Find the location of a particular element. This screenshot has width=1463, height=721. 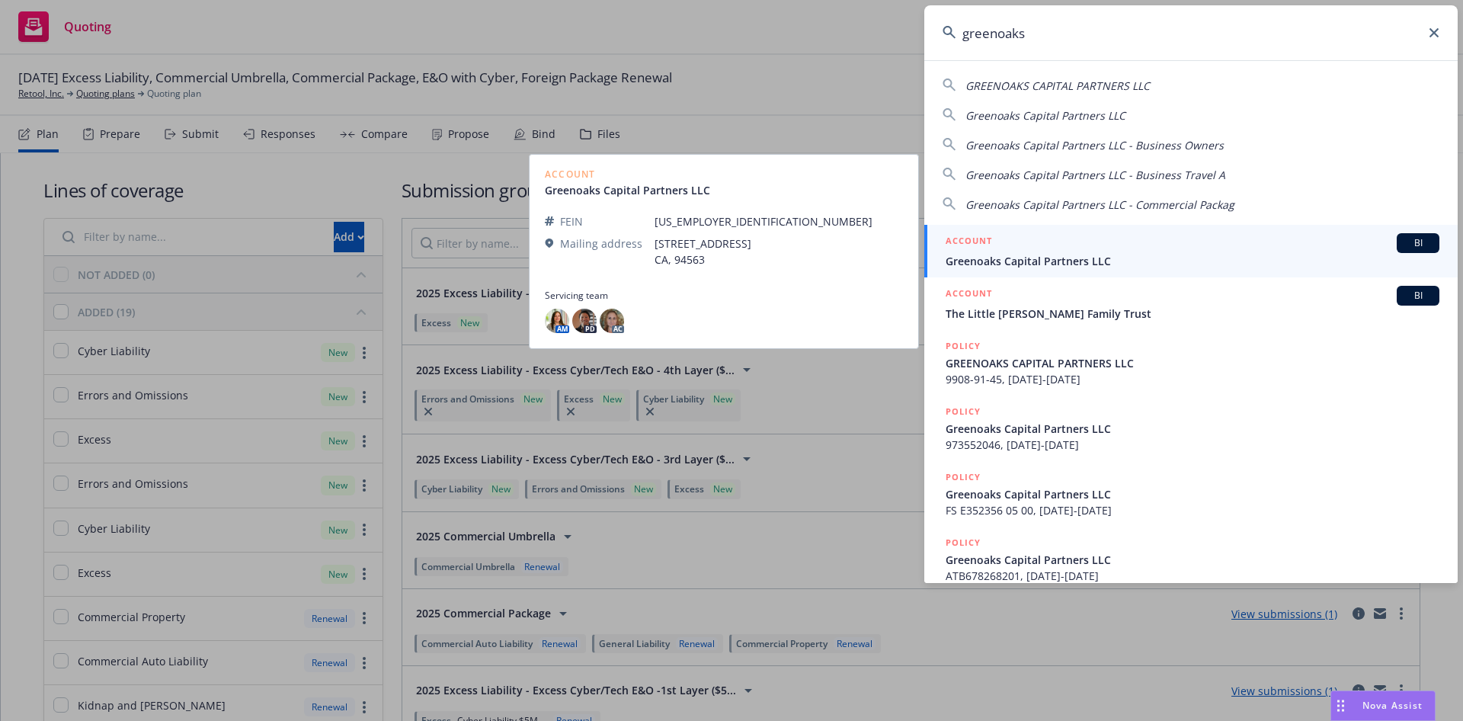

span: Greenoaks Capital Partners LLC - Business Owners is located at coordinates (1094, 145).